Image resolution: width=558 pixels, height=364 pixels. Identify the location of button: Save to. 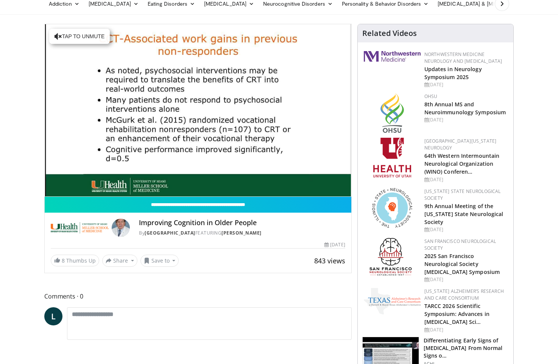
(160, 261).